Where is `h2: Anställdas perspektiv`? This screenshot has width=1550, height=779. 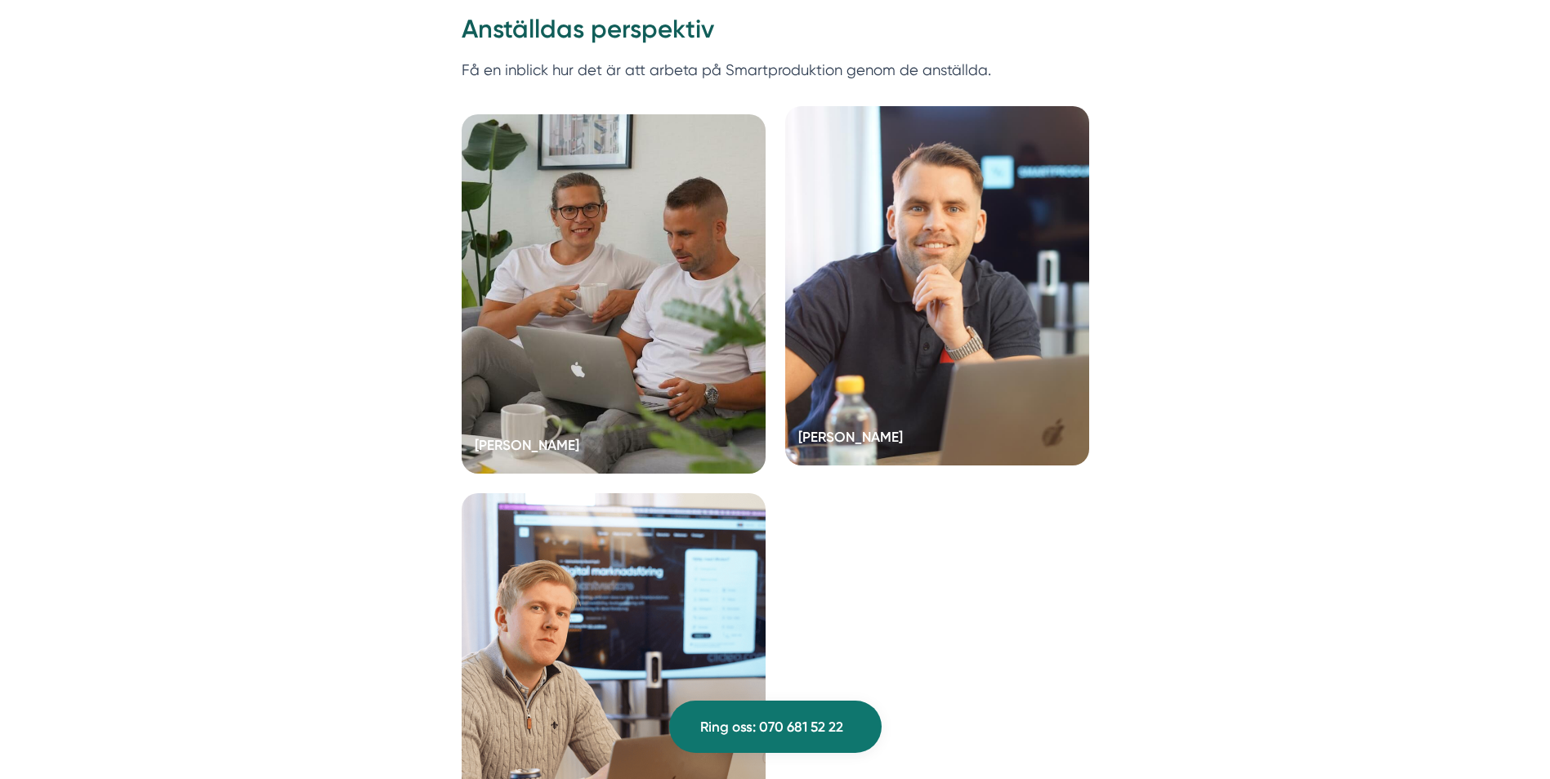 h2: Anställdas perspektiv is located at coordinates (775, 34).